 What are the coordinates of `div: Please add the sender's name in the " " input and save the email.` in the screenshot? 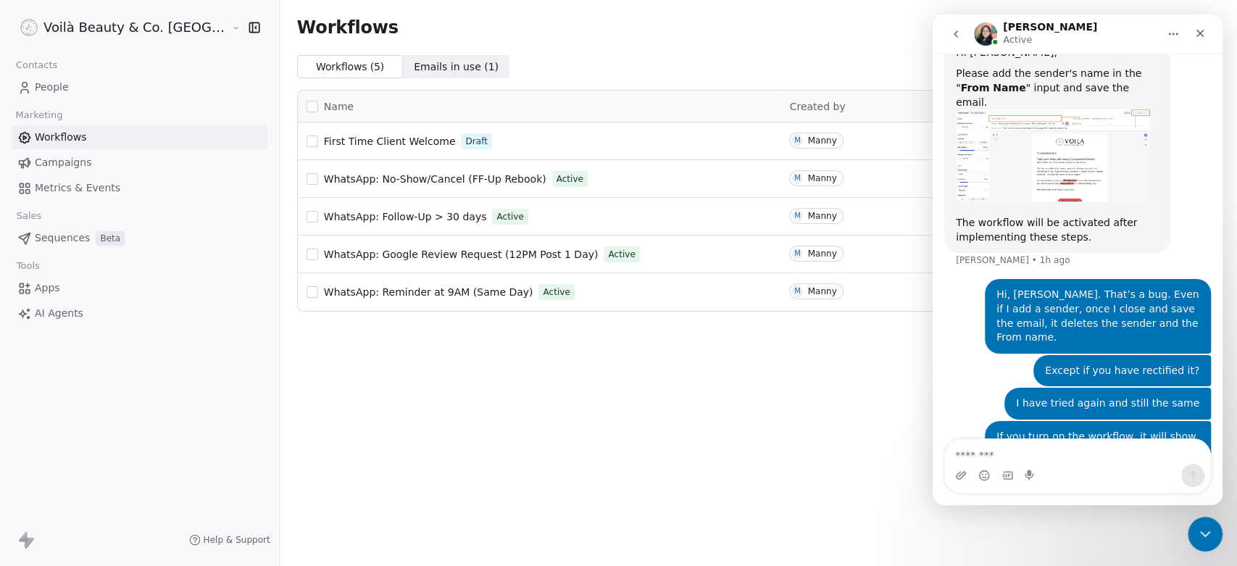 It's located at (125, 73).